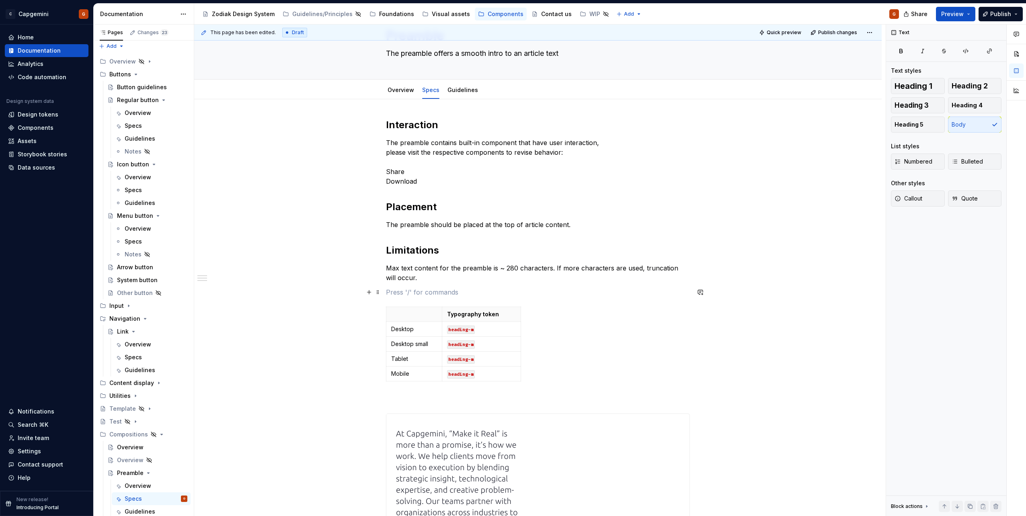 This screenshot has width=1026, height=516. Describe the element at coordinates (147, 100) in the screenshot. I see `a: Regular button` at that location.